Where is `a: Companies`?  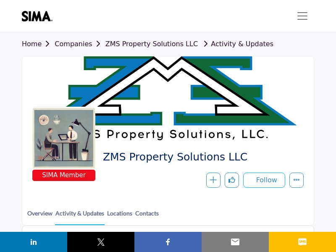 a: Companies is located at coordinates (80, 44).